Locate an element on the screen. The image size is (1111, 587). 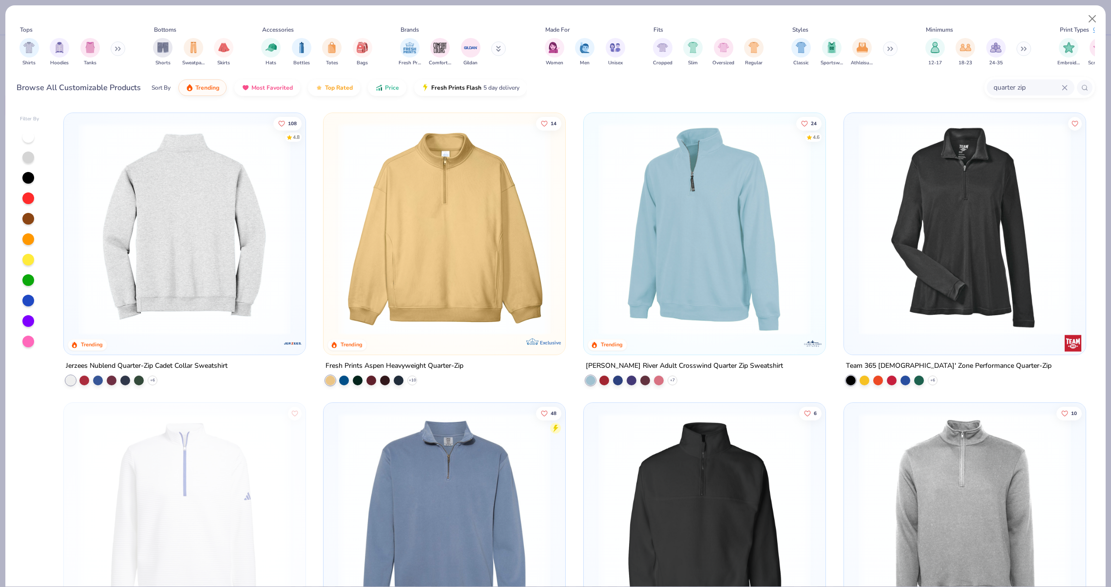
div: Filter By is located at coordinates (30, 119).